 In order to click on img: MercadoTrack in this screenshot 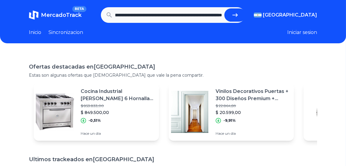, I will do `click(34, 15)`.